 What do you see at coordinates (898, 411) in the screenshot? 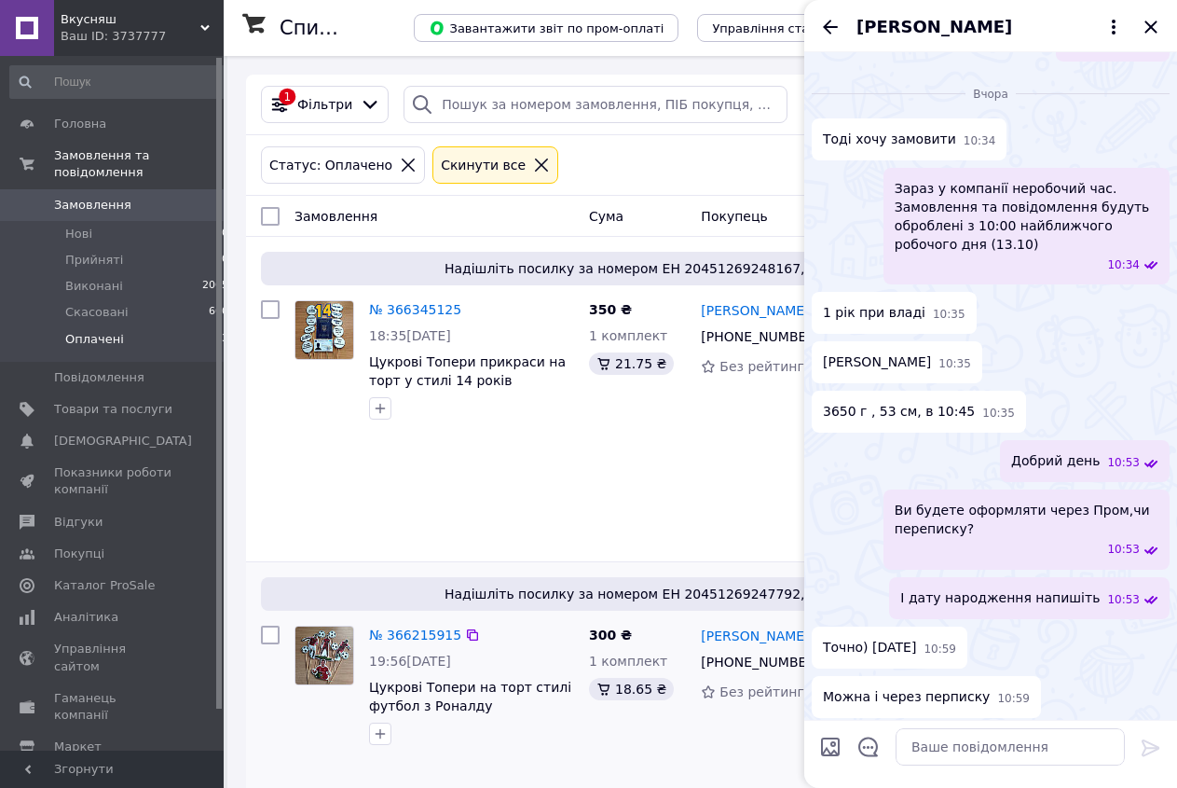
I see `span: 3650 г , 53 см, в 10:45` at bounding box center [898, 411].